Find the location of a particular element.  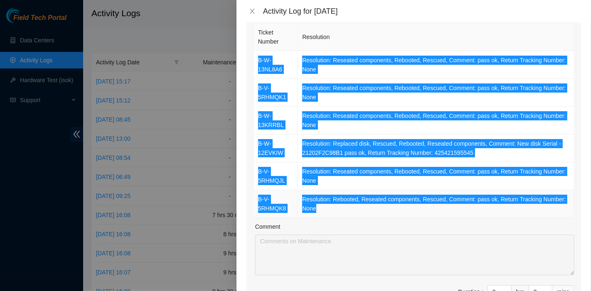

a: B-W-13KRRBL is located at coordinates (271, 120).